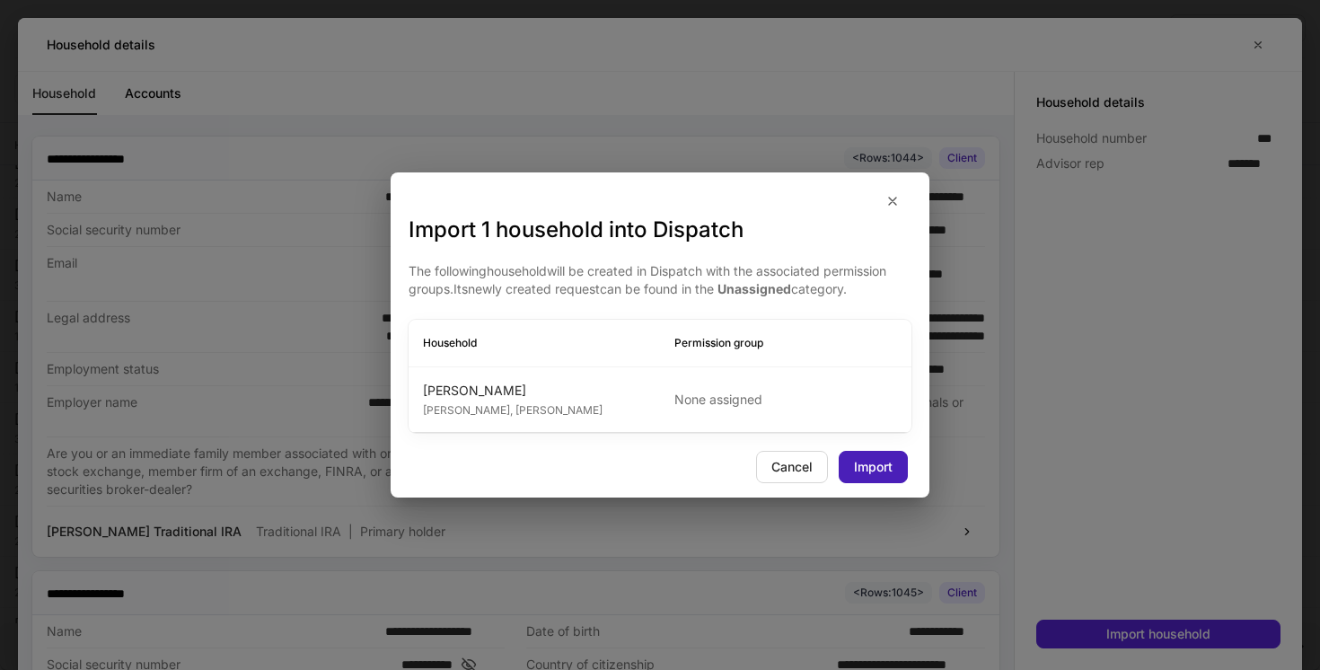 The height and width of the screenshot is (670, 1320). I want to click on h3: Import 1 household into Dispatch, so click(660, 230).